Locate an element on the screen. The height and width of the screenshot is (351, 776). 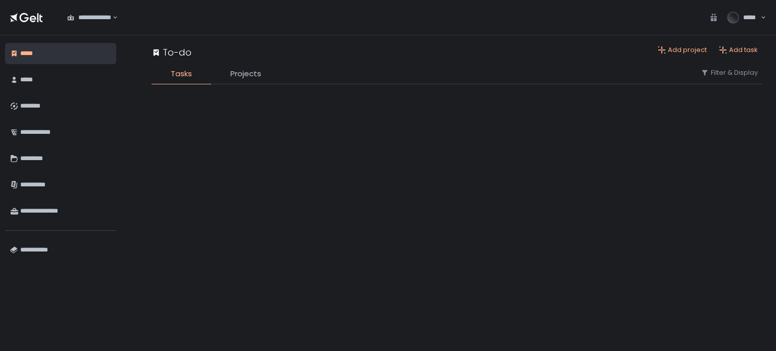
div: Filter & Display is located at coordinates (729, 73).